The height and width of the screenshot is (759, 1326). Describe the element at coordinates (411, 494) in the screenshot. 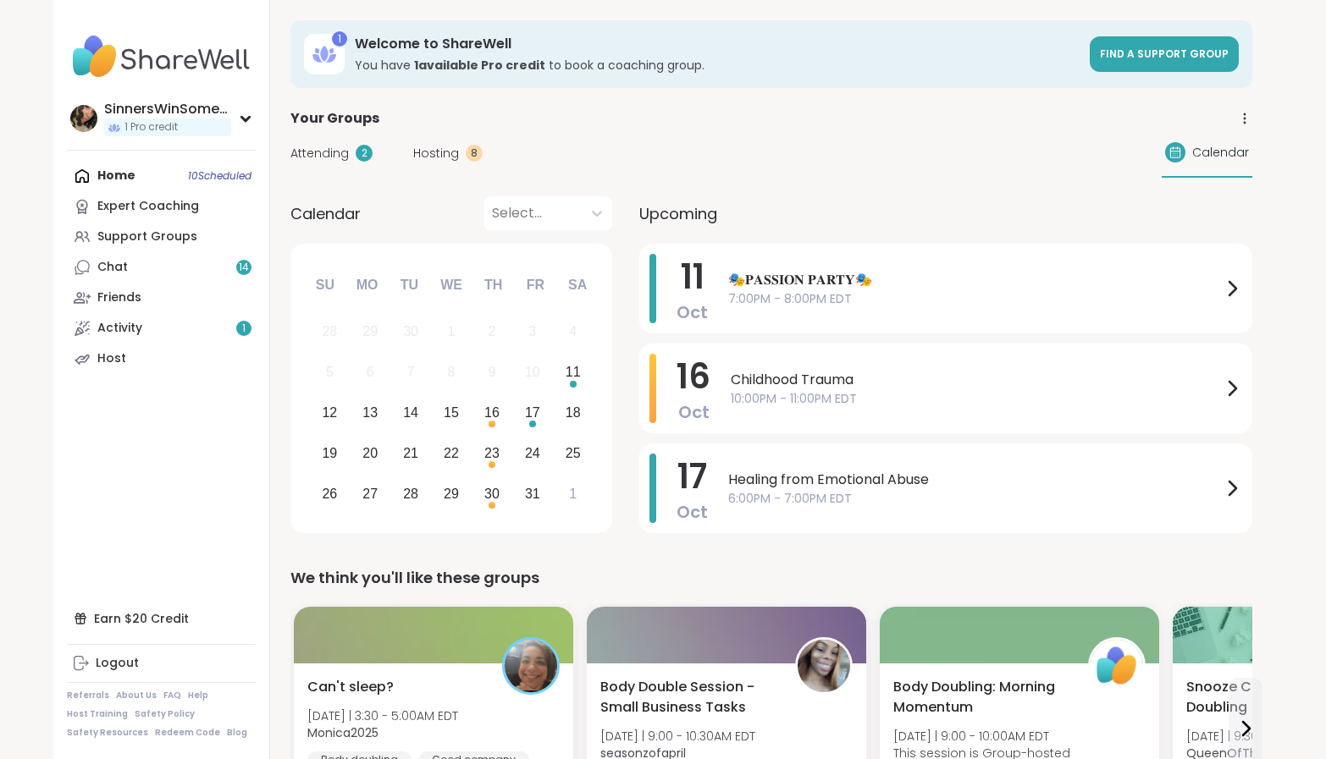

I see `div: Choose Tuesday, October 28th, 2025` at that location.